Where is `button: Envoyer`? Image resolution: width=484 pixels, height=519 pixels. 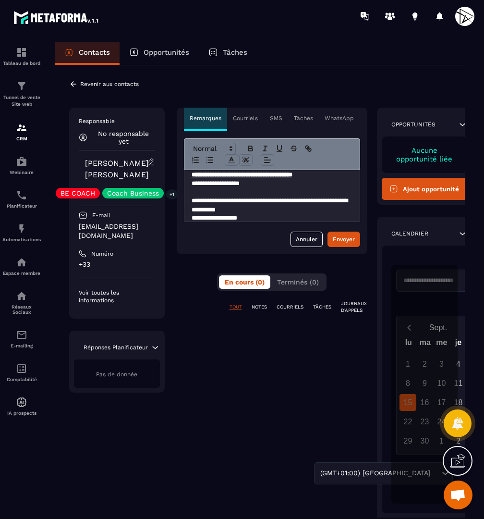 button: Envoyer is located at coordinates (344, 239).